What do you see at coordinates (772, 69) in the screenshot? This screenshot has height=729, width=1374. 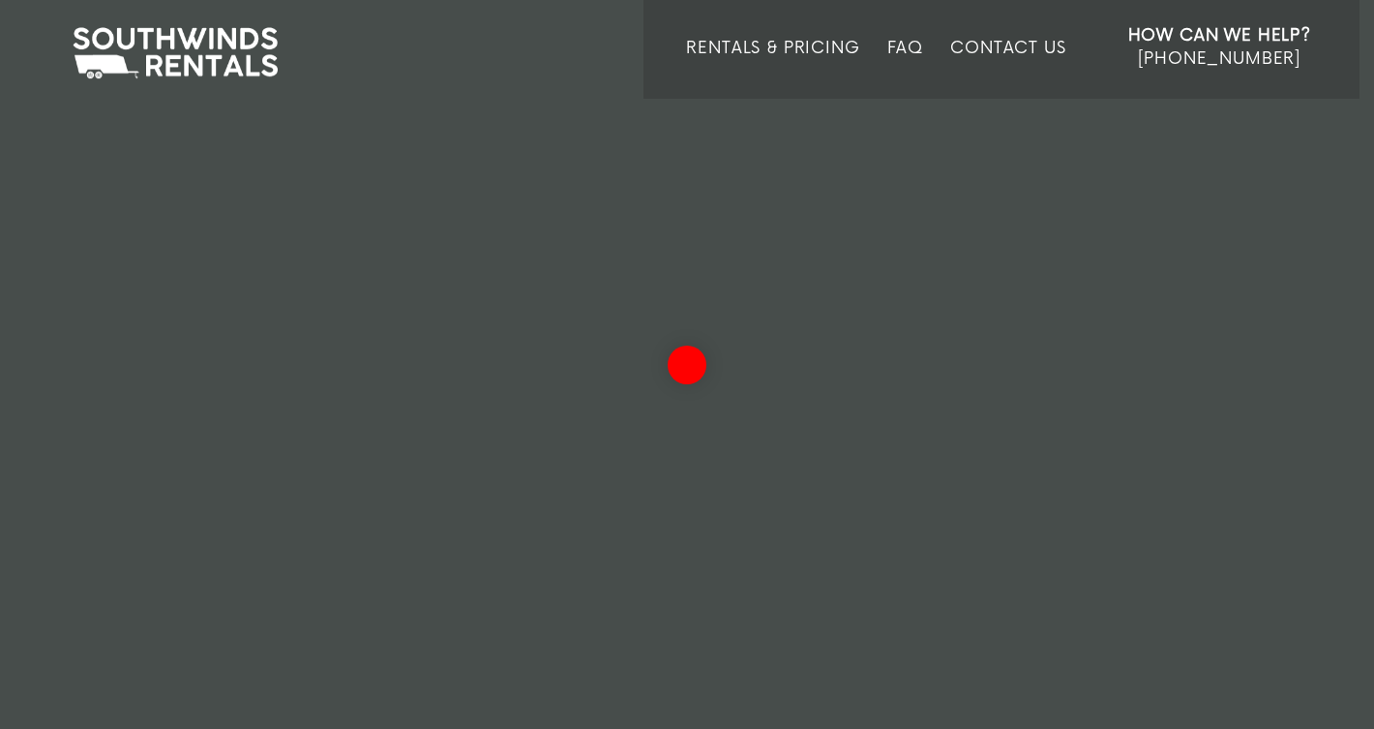 I see `a: Rentals & Pricing` at bounding box center [772, 69].